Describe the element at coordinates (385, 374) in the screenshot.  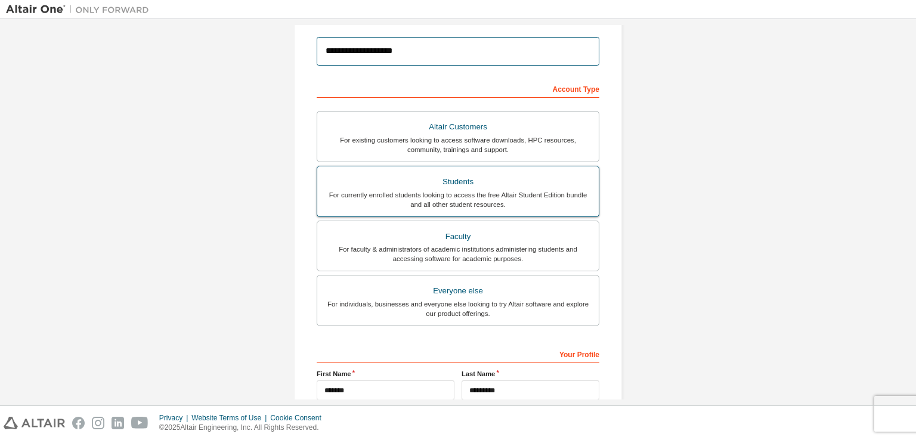
I see `label: First Name` at that location.